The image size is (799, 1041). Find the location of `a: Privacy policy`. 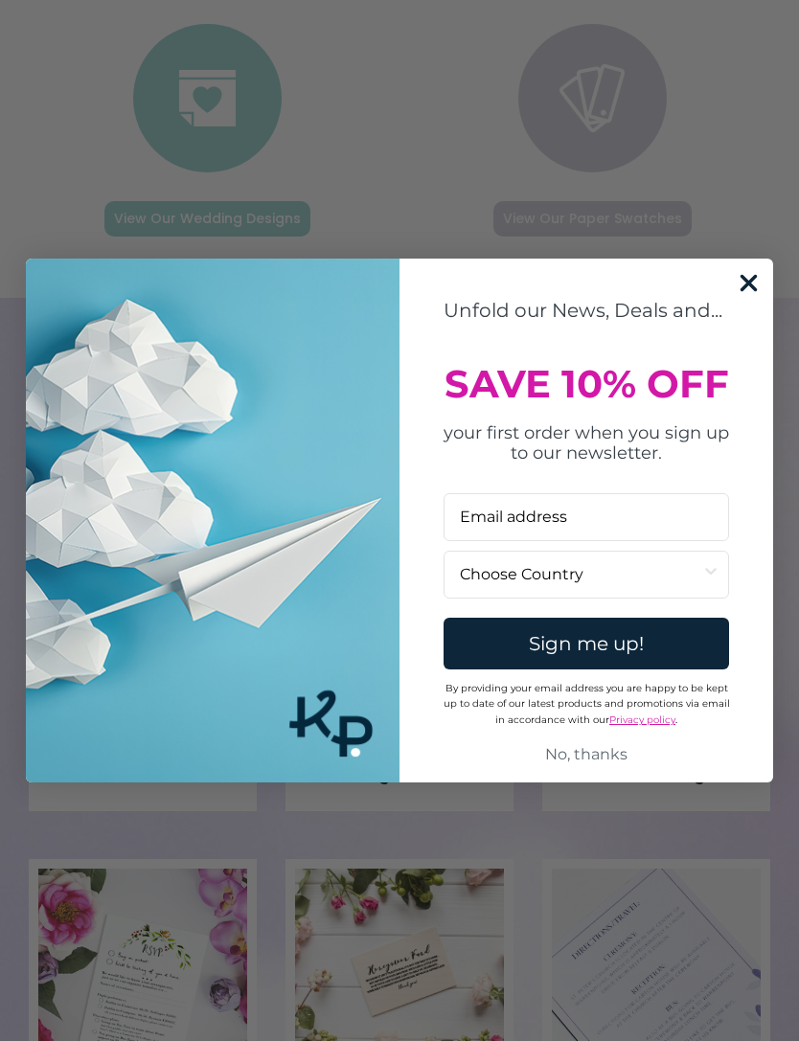

a: Privacy policy is located at coordinates (642, 719).